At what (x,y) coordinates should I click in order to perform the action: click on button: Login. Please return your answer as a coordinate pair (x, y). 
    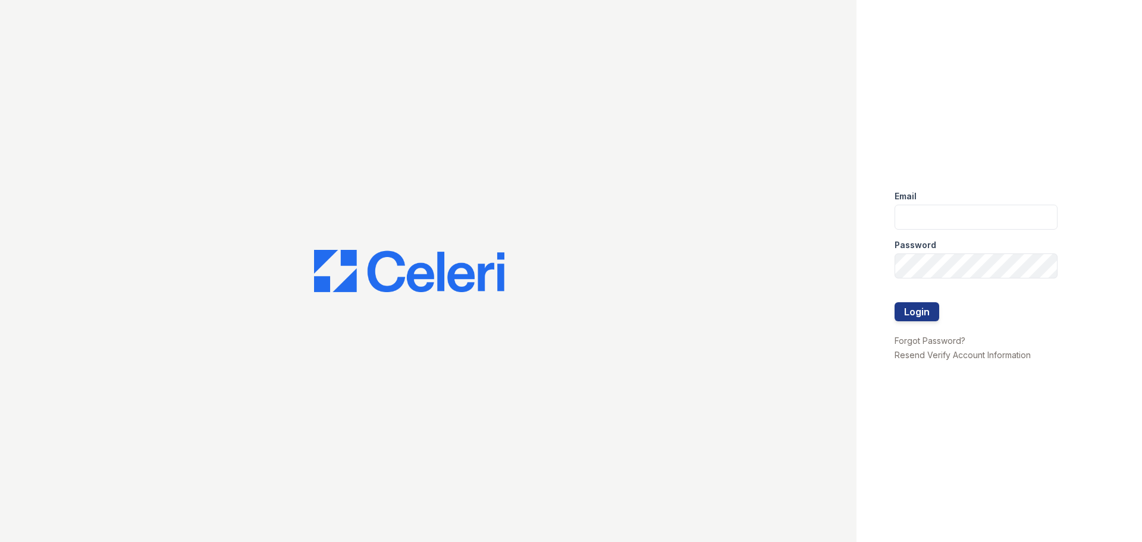
    Looking at the image, I should click on (917, 312).